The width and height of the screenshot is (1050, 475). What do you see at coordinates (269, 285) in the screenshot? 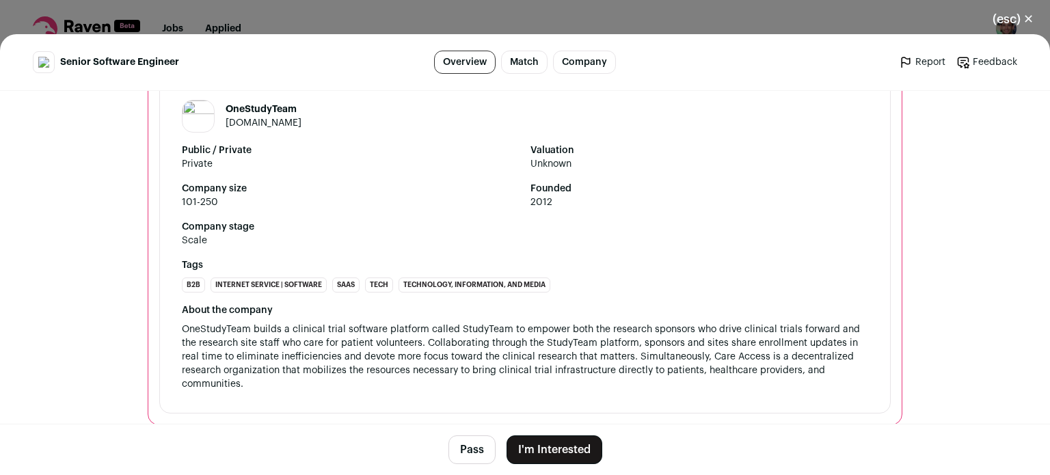
I see `li: Internet Service | Software` at bounding box center [269, 285].